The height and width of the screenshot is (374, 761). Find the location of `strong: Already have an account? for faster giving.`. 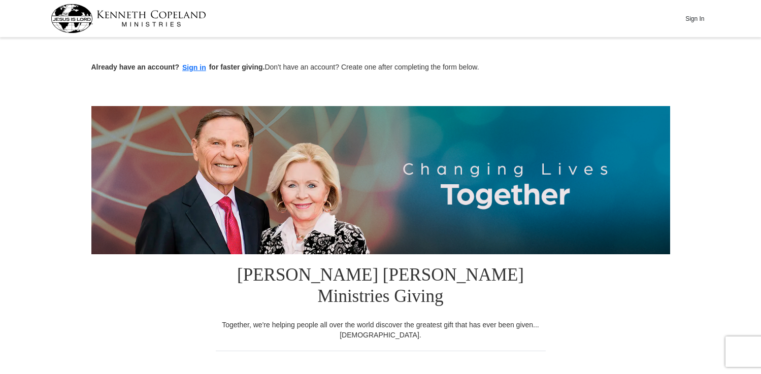

strong: Already have an account? for faster giving. is located at coordinates (178, 67).